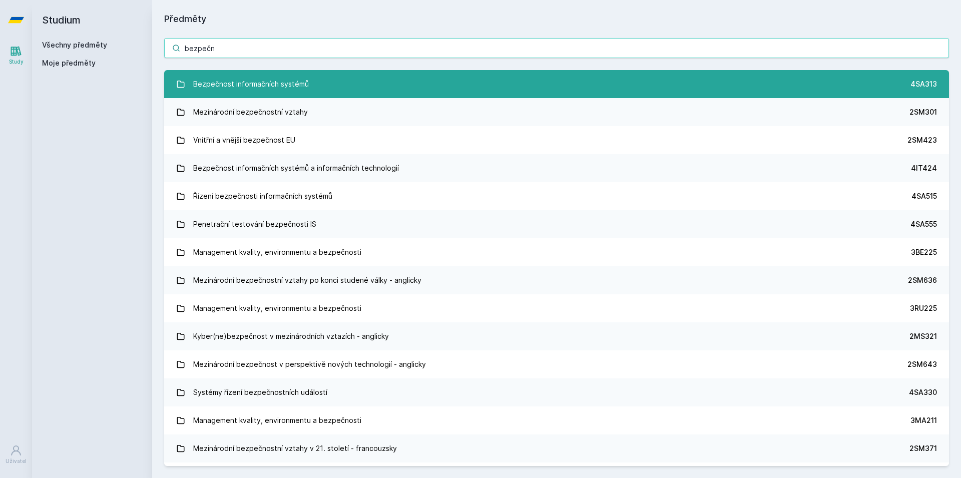 The width and height of the screenshot is (961, 478). I want to click on div: Mezinárodní bezpečnostní vztahy v 21. století - francouzsky, so click(295, 448).